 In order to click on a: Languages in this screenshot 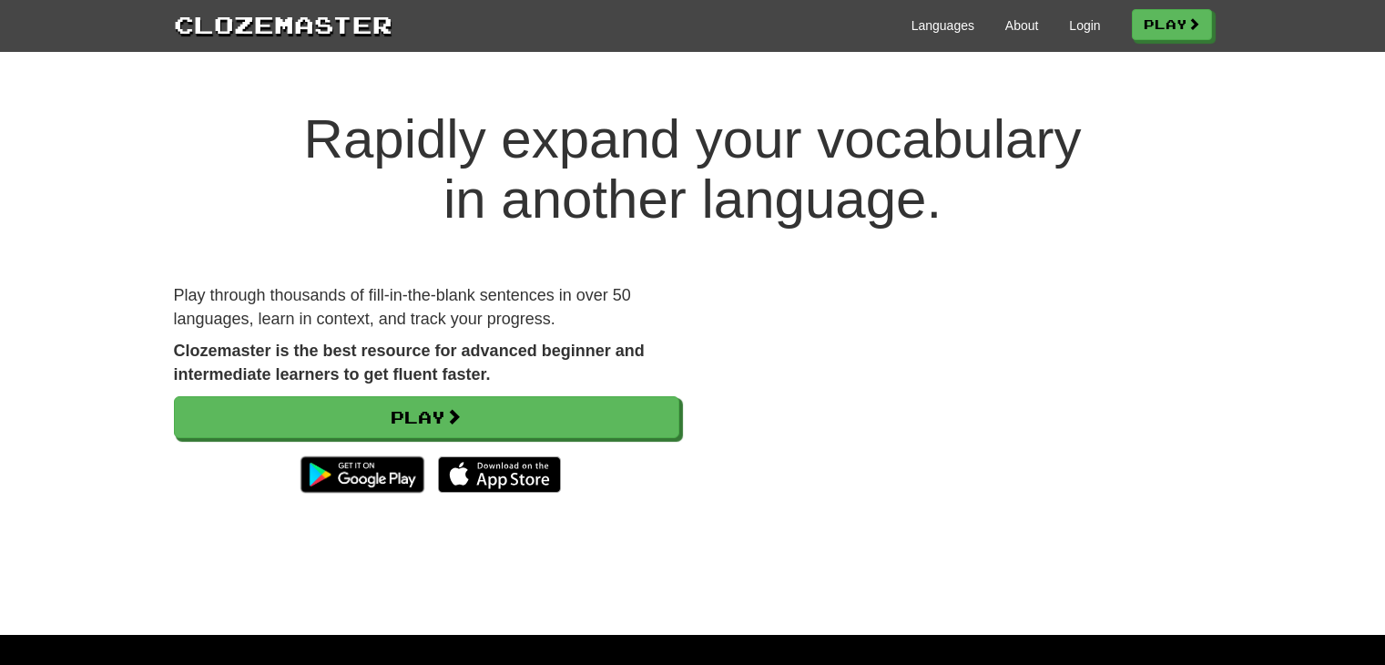, I will do `click(942, 25)`.